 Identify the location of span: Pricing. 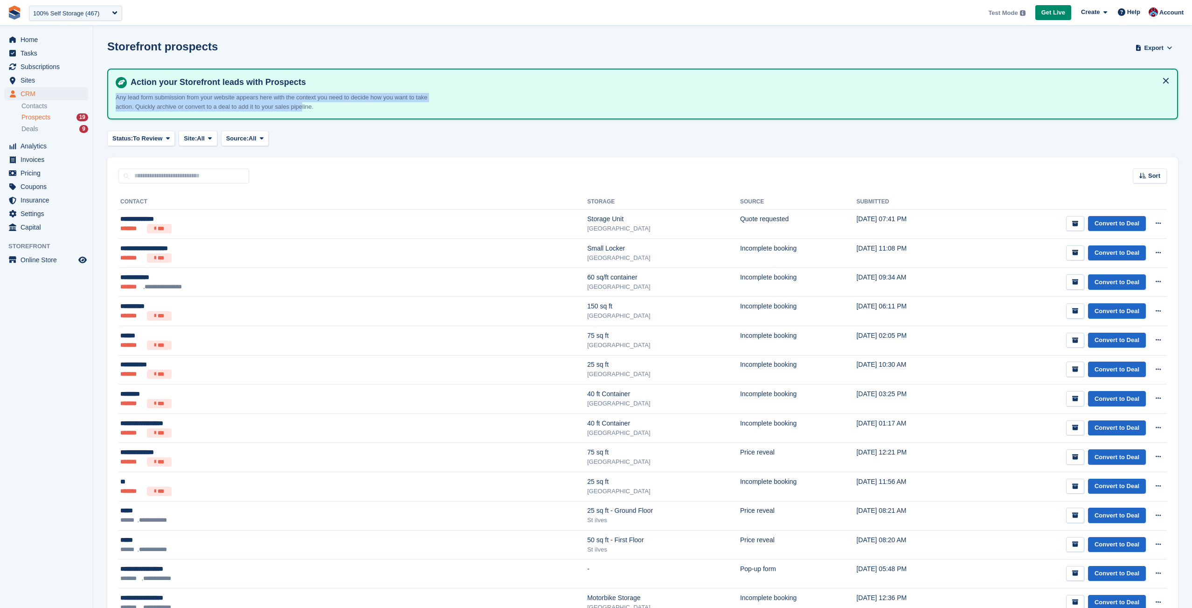
(48, 173).